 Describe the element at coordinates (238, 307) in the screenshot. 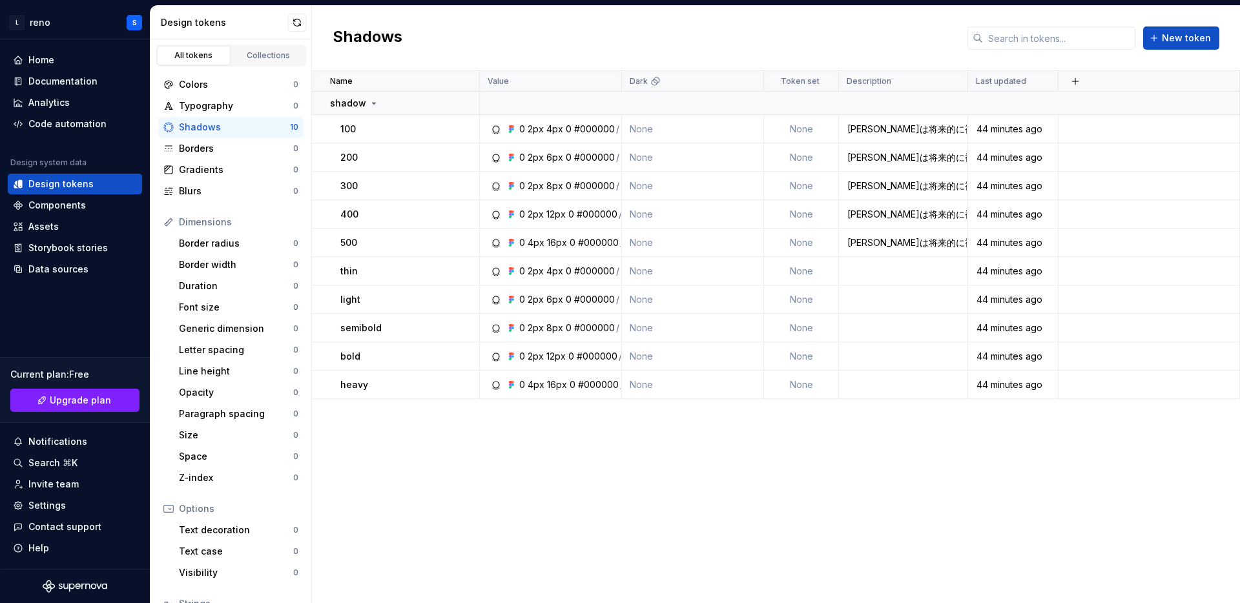

I see `a: Font size0` at that location.